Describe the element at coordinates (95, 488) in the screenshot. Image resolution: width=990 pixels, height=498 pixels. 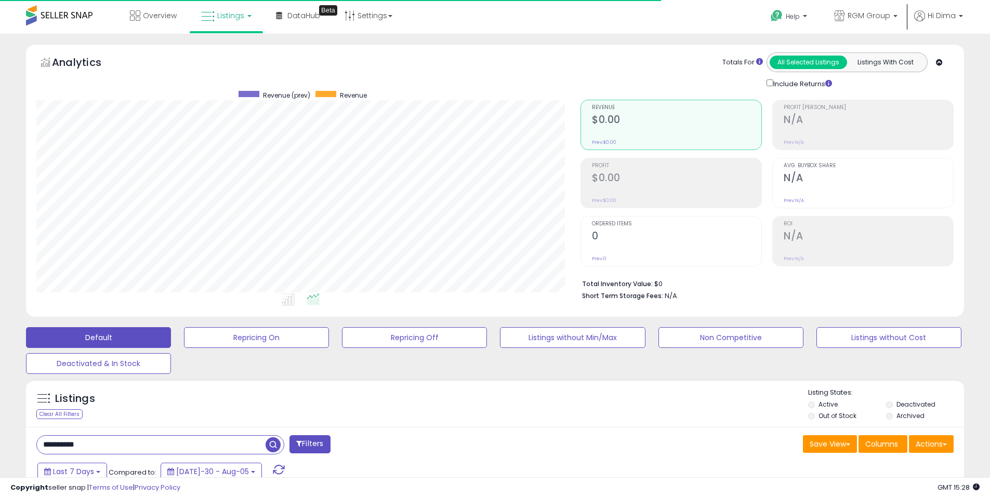
I see `div: seller snap | |` at that location.